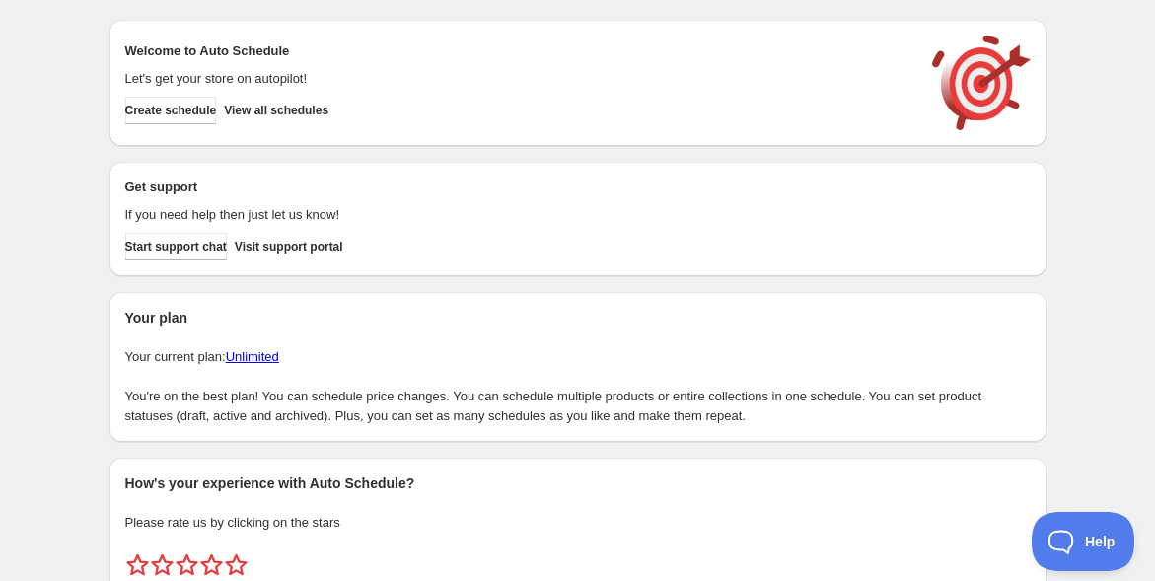 This screenshot has height=581, width=1155. Describe the element at coordinates (276, 110) in the screenshot. I see `span: View all schedules` at that location.